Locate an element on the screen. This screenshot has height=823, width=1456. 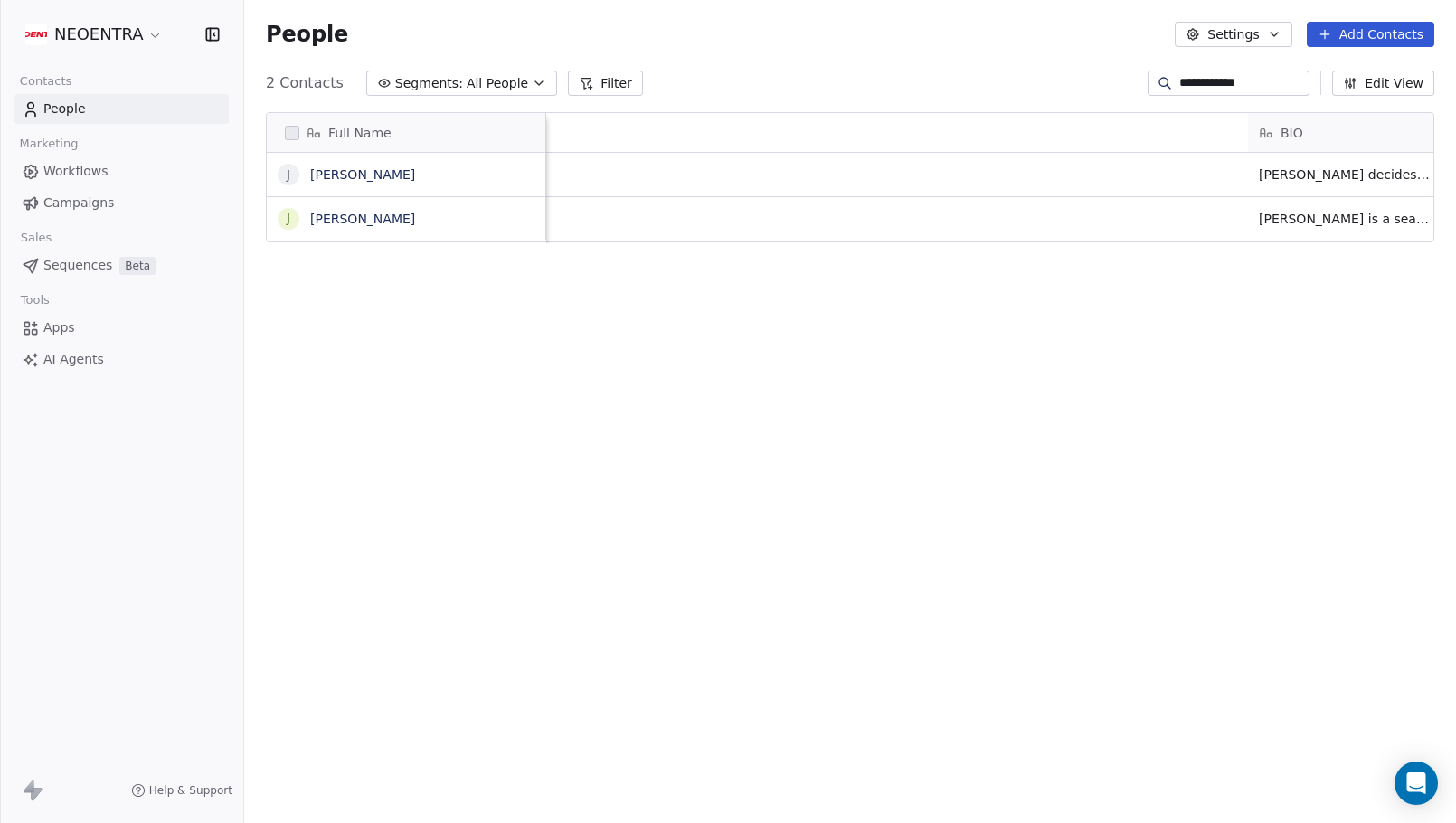
a: People is located at coordinates (121, 108).